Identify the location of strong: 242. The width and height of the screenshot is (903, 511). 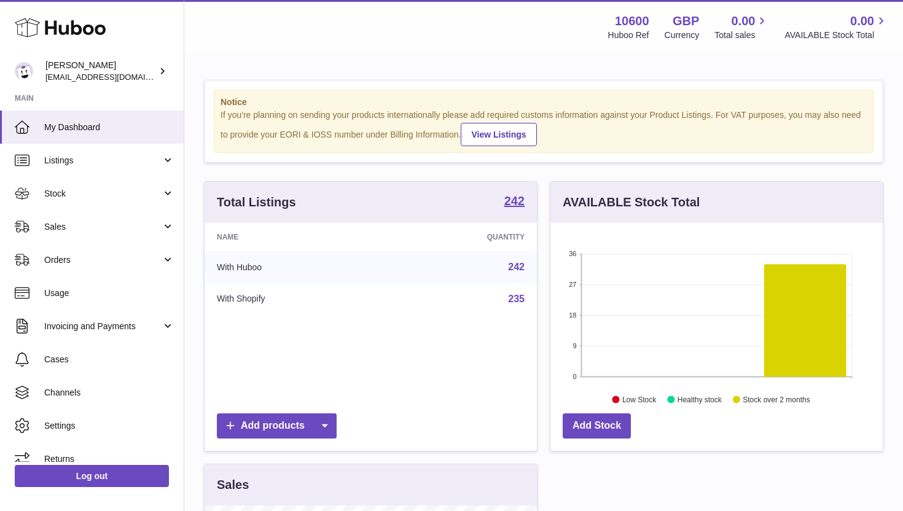
(514, 201).